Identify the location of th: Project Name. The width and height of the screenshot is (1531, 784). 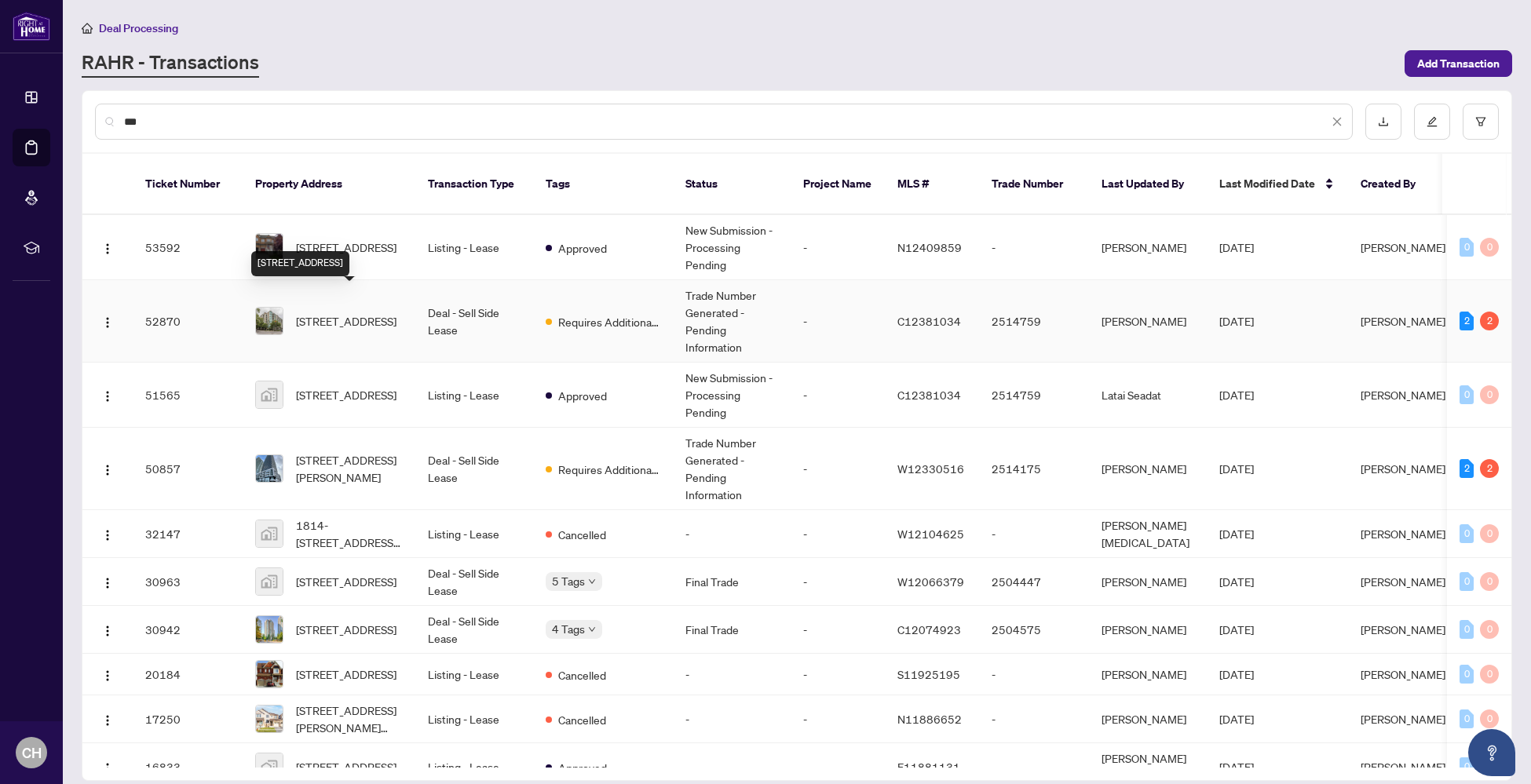
(838, 184).